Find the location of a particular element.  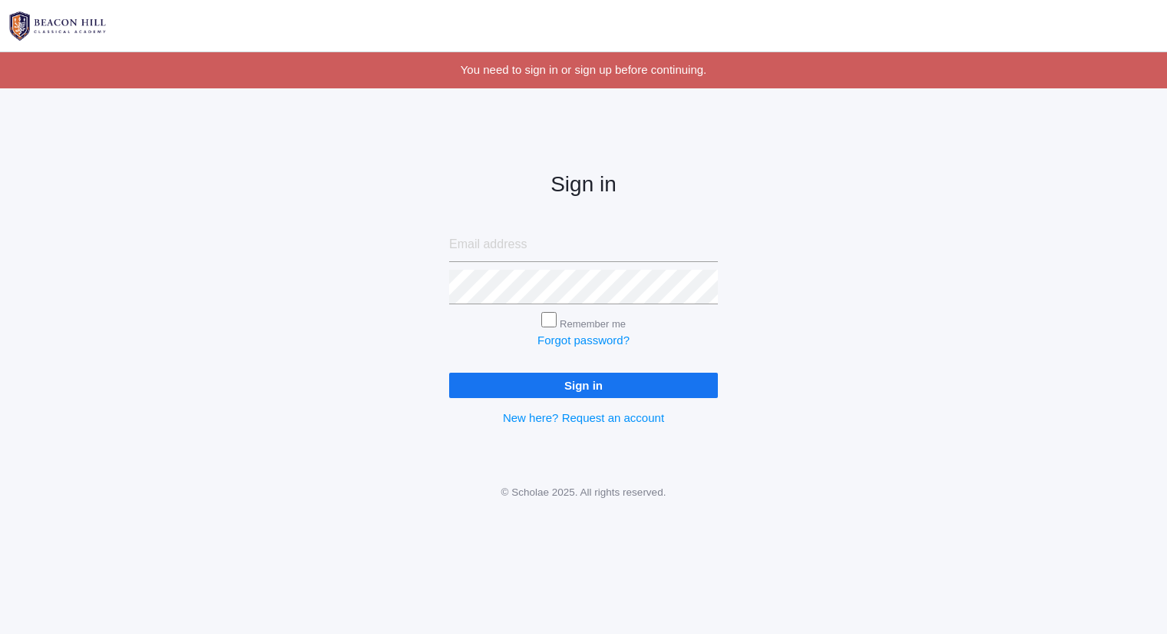

input: Email address is located at coordinates (584, 244).